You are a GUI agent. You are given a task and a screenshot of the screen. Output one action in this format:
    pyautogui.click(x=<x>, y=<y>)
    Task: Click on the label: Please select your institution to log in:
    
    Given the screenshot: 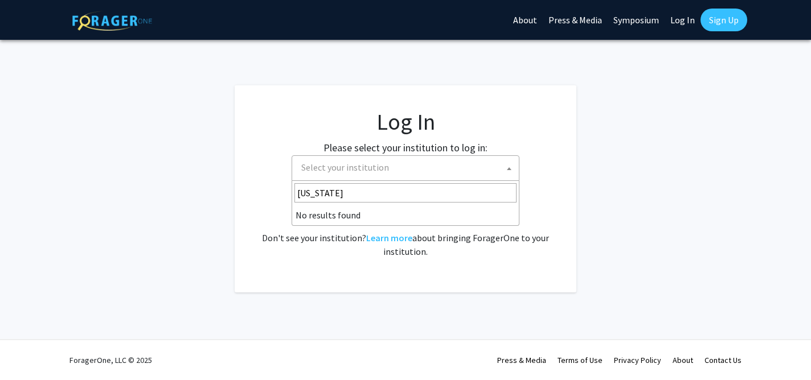 What is the action you would take?
    pyautogui.click(x=405, y=147)
    